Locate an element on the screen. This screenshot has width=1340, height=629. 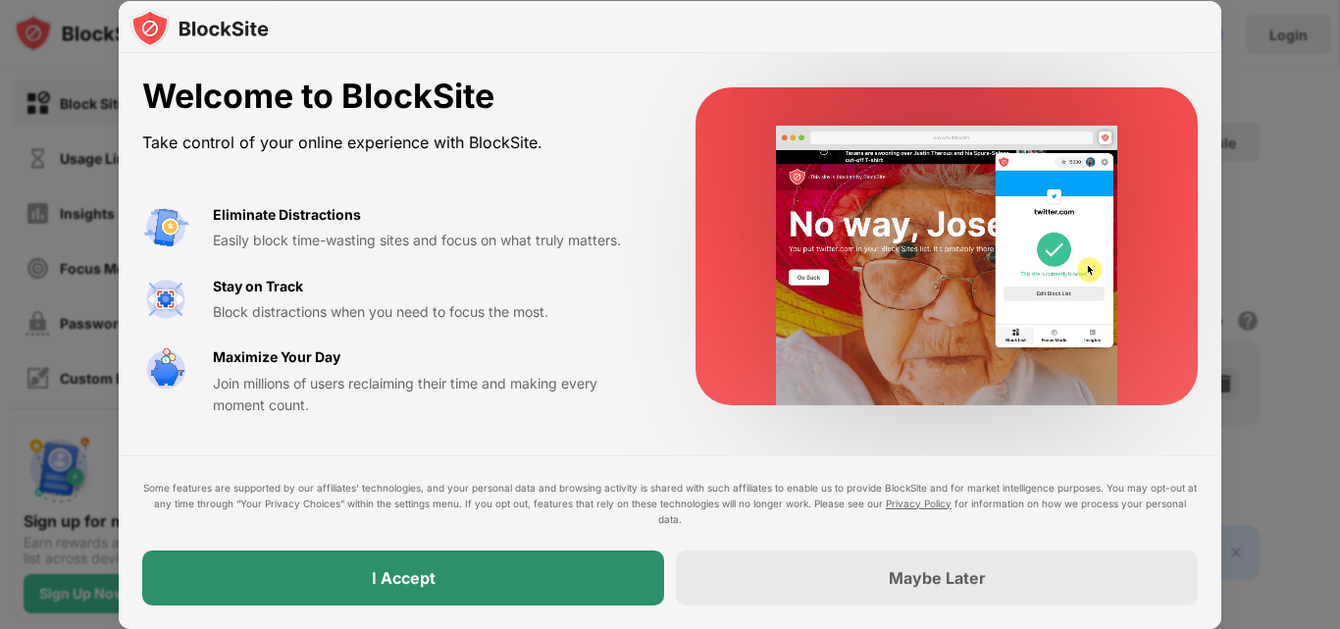
a: Privacy Policy is located at coordinates (918, 503).